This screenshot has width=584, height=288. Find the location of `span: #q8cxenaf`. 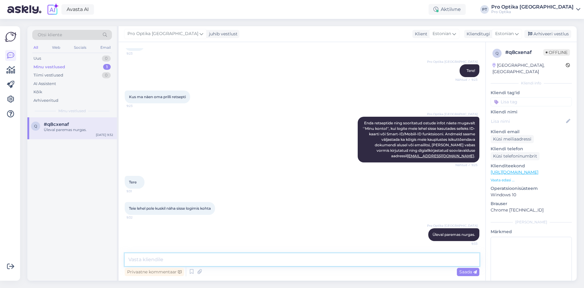

span: #q8cxenaf is located at coordinates (56, 124).